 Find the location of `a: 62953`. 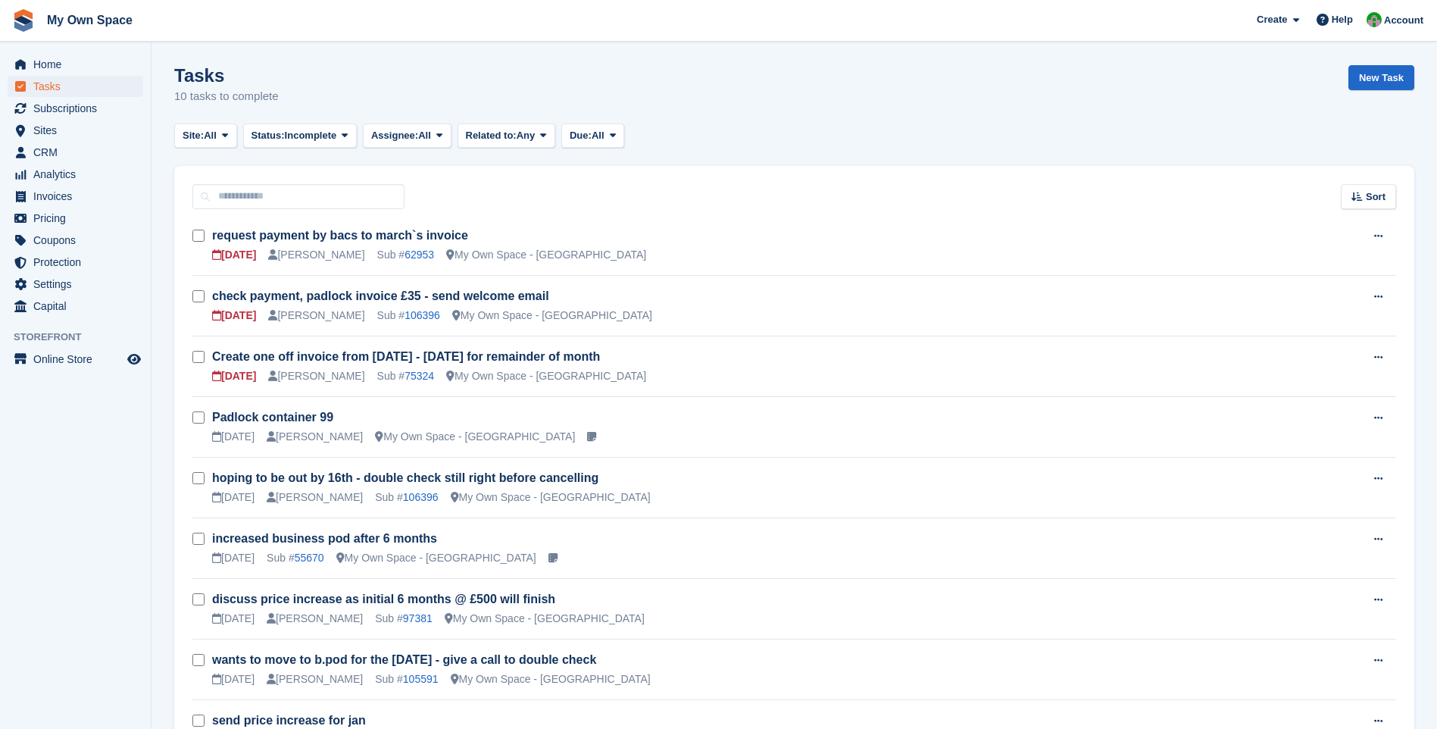

a: 62953 is located at coordinates (419, 255).